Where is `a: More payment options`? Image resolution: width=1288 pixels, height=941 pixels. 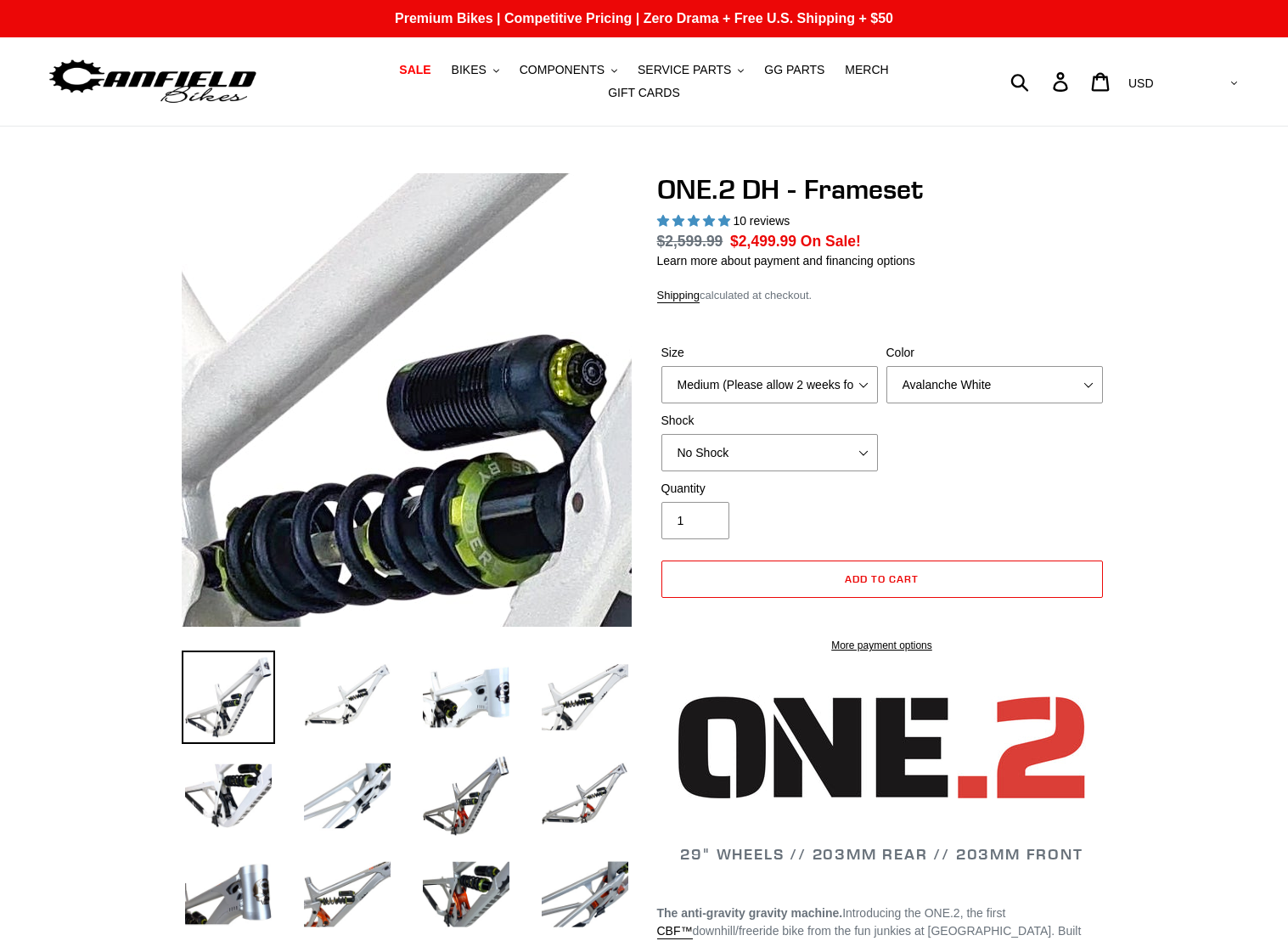 a: More payment options is located at coordinates (882, 646).